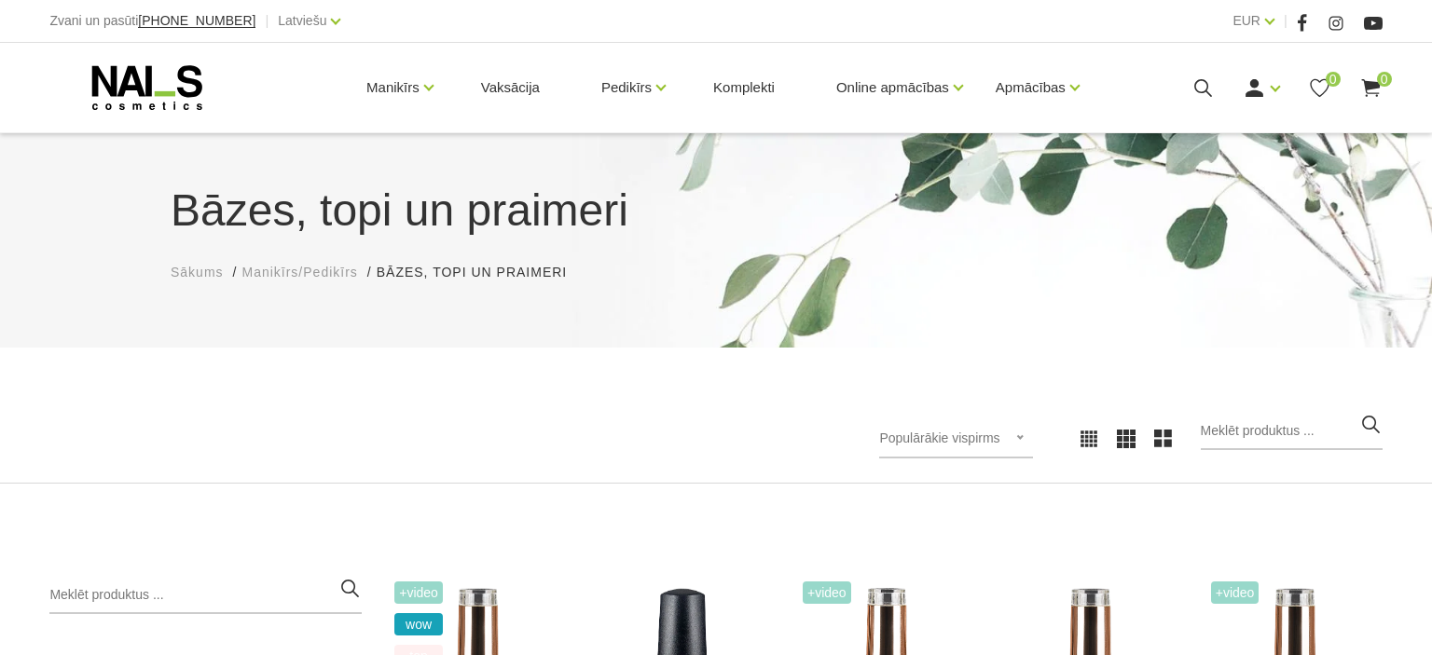  Describe the element at coordinates (716, 211) in the screenshot. I see `h1: Bāzes, topi un praimeri` at that location.